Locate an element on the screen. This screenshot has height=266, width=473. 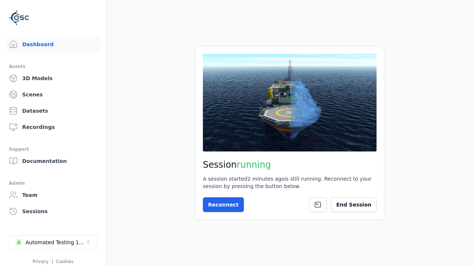
a: Privacy is located at coordinates (40, 262).